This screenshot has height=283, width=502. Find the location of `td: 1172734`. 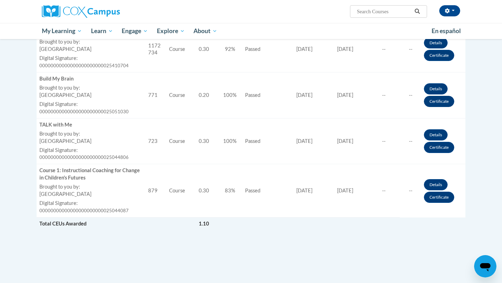

td: 1172734 is located at coordinates (156, 49).